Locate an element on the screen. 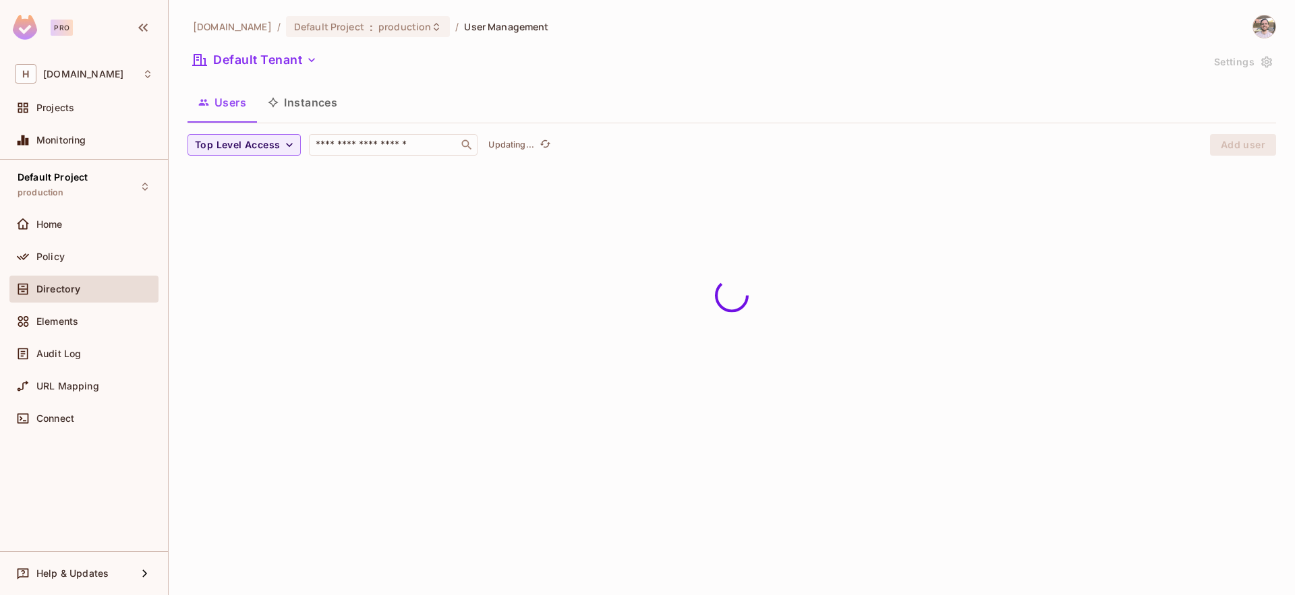  span: the active workspace is located at coordinates (232, 26).